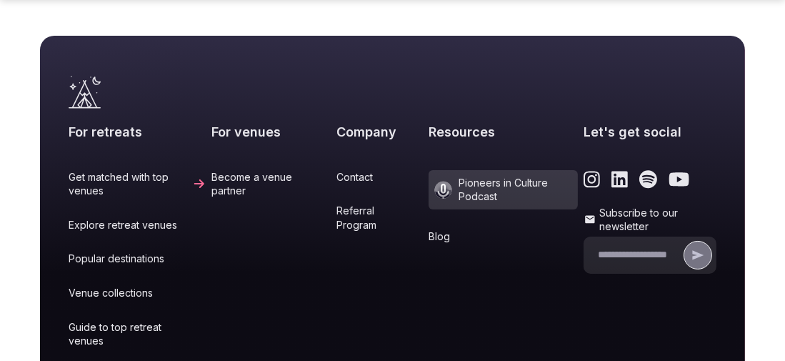  I want to click on h2: For retreats, so click(137, 131).